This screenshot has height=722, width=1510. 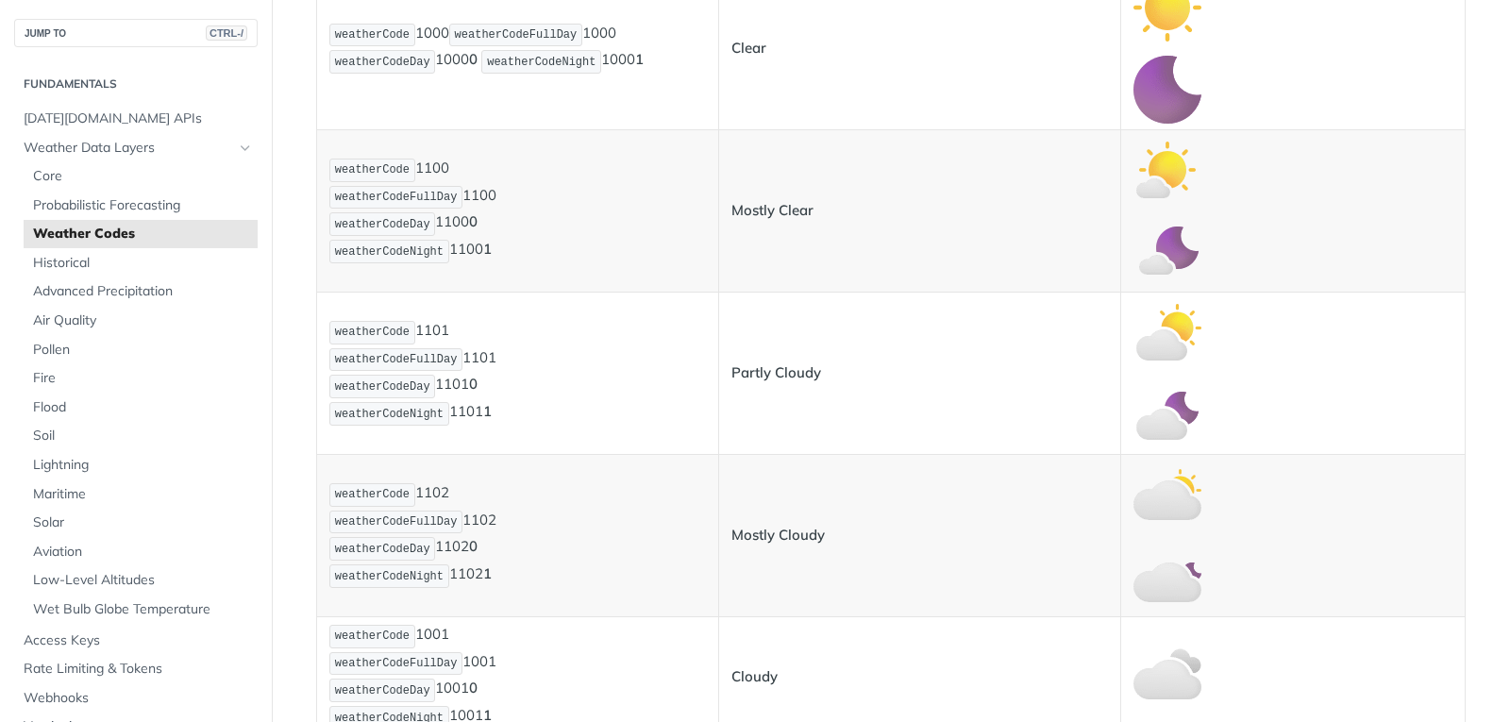 What do you see at coordinates (136, 148) in the screenshot?
I see `a: Weather Data LayersHide subpages for Weather Data Layers` at bounding box center [136, 148].